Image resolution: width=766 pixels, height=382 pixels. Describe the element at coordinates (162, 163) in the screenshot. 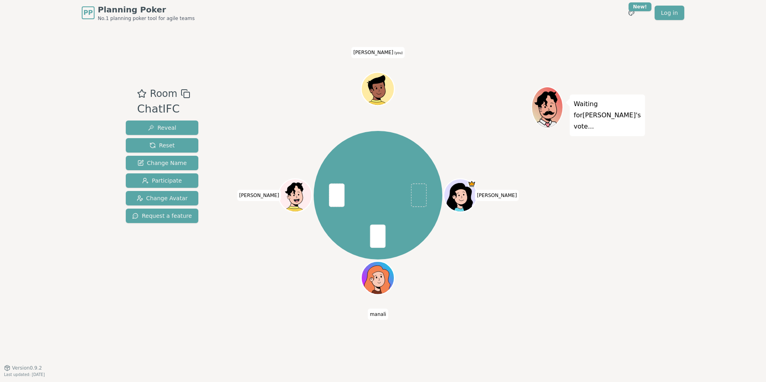

I see `button: Change Name` at that location.